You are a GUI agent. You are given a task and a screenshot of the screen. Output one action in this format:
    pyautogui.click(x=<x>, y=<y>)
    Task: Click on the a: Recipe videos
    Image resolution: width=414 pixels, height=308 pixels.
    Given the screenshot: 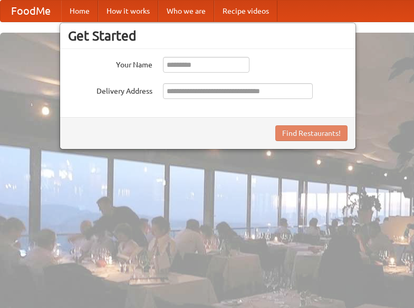 What is the action you would take?
    pyautogui.click(x=246, y=11)
    